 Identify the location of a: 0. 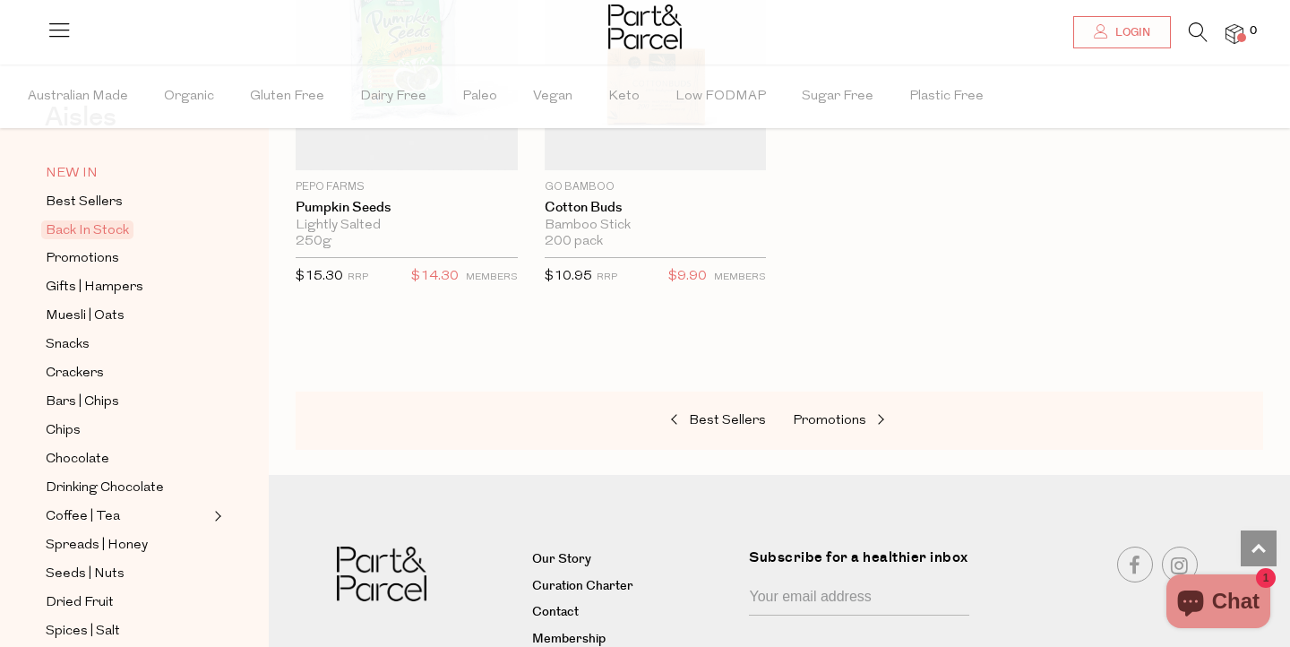
(1235, 33).